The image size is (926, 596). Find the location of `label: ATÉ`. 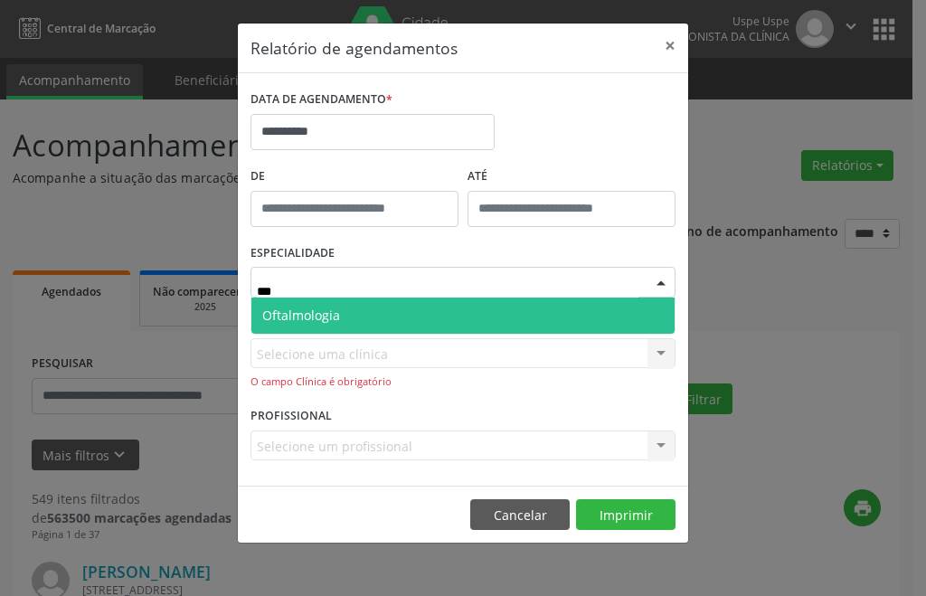

label: ATÉ is located at coordinates (571, 176).